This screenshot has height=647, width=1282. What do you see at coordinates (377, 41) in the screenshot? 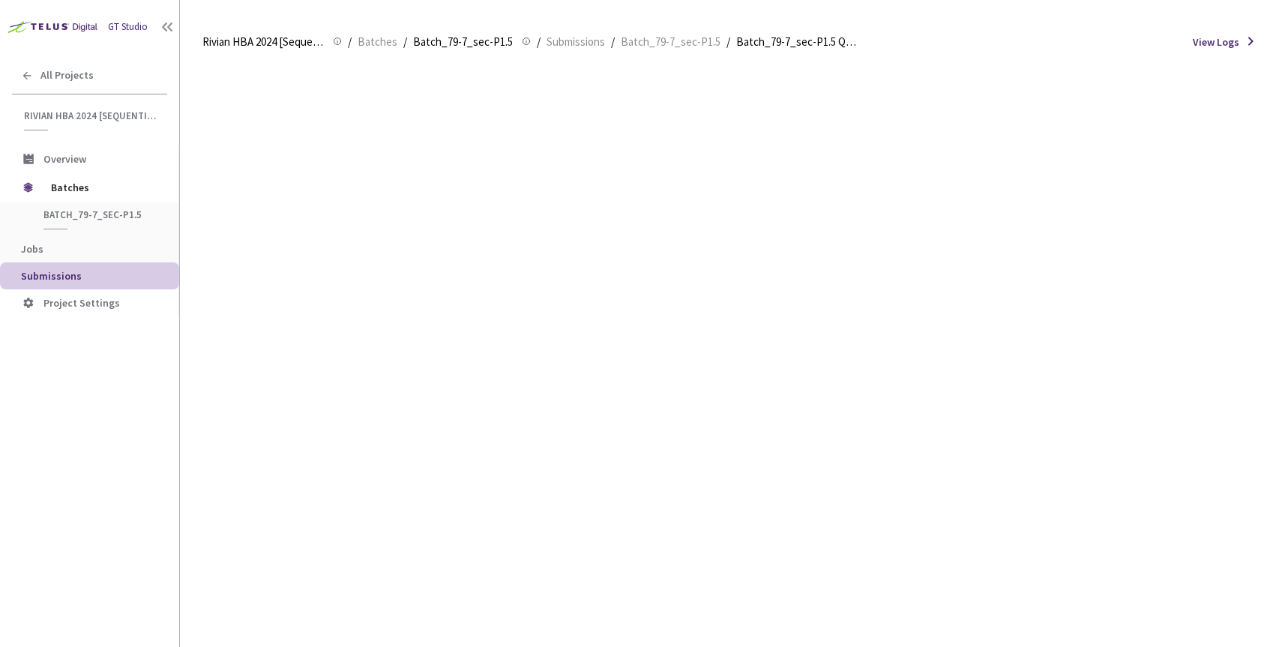
I see `a: Batches` at bounding box center [377, 41].